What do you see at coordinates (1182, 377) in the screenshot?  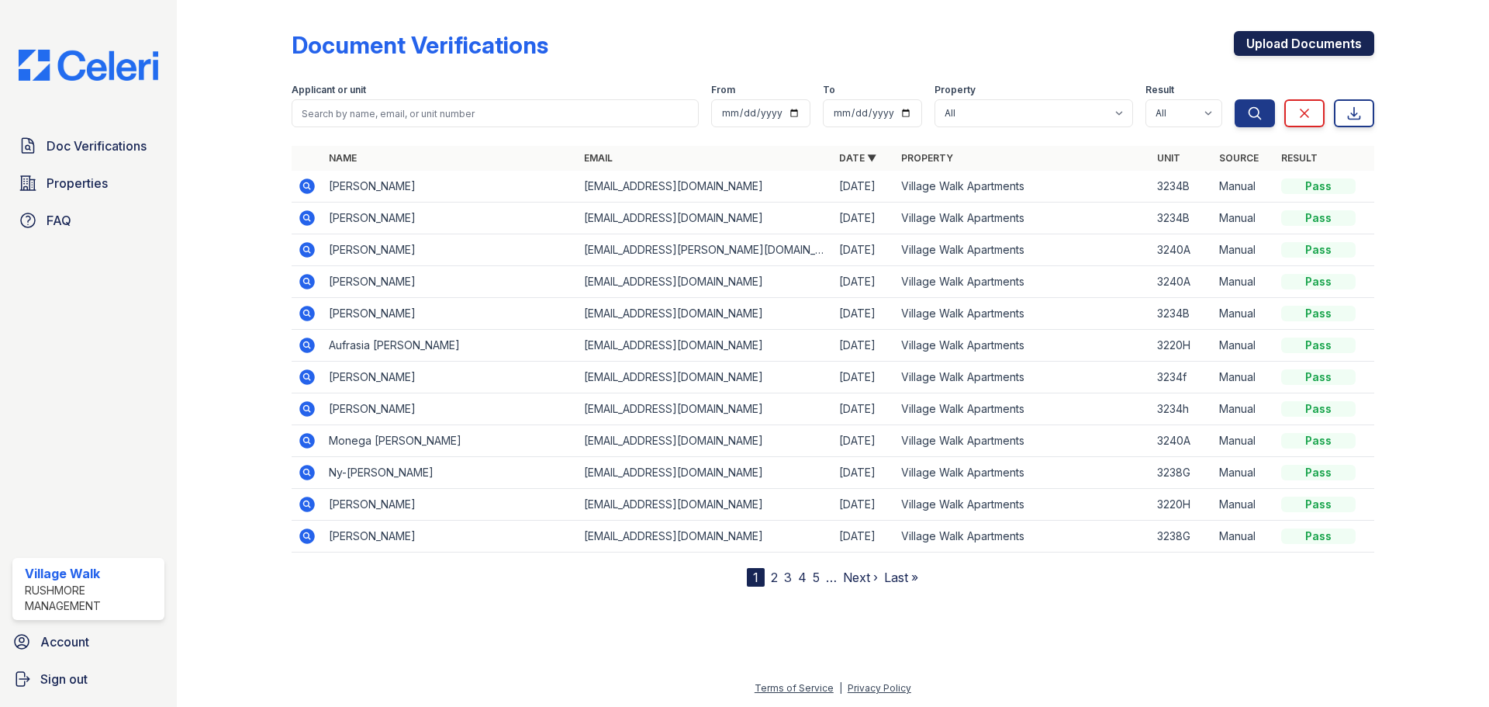 I see `td: 3234f` at bounding box center [1182, 377].